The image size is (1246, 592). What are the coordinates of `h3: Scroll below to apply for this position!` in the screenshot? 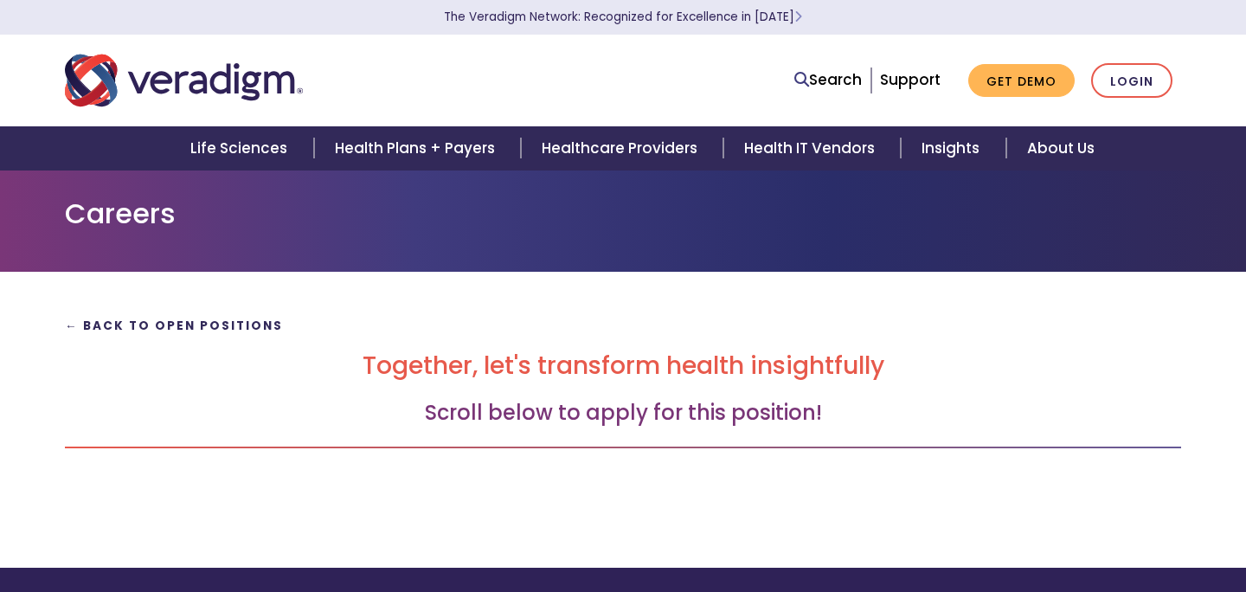 It's located at (623, 413).